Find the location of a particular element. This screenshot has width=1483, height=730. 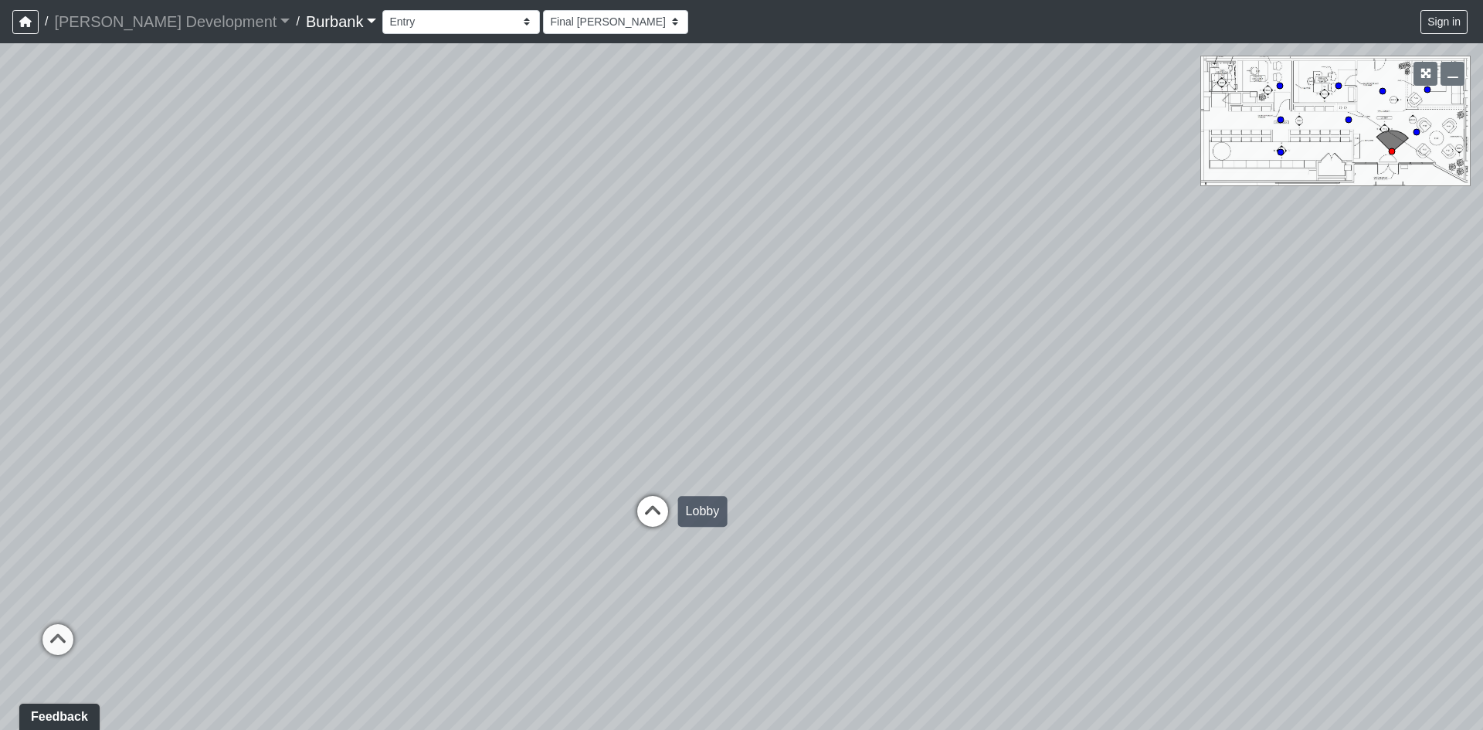

button: Feedback is located at coordinates (48, 18).